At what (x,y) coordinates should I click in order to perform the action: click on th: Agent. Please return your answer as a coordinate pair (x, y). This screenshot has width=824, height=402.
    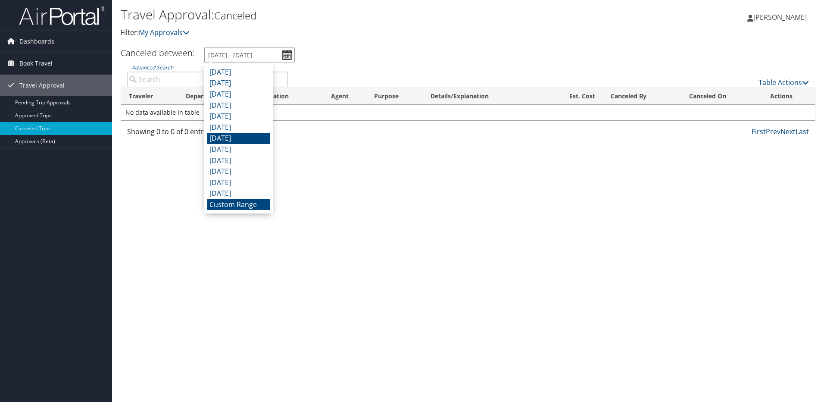
    Looking at the image, I should click on (345, 96).